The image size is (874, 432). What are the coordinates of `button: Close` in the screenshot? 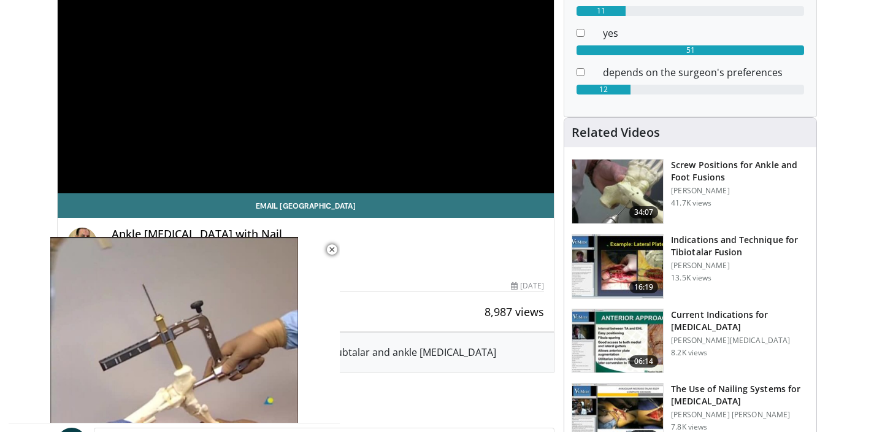 It's located at (332, 250).